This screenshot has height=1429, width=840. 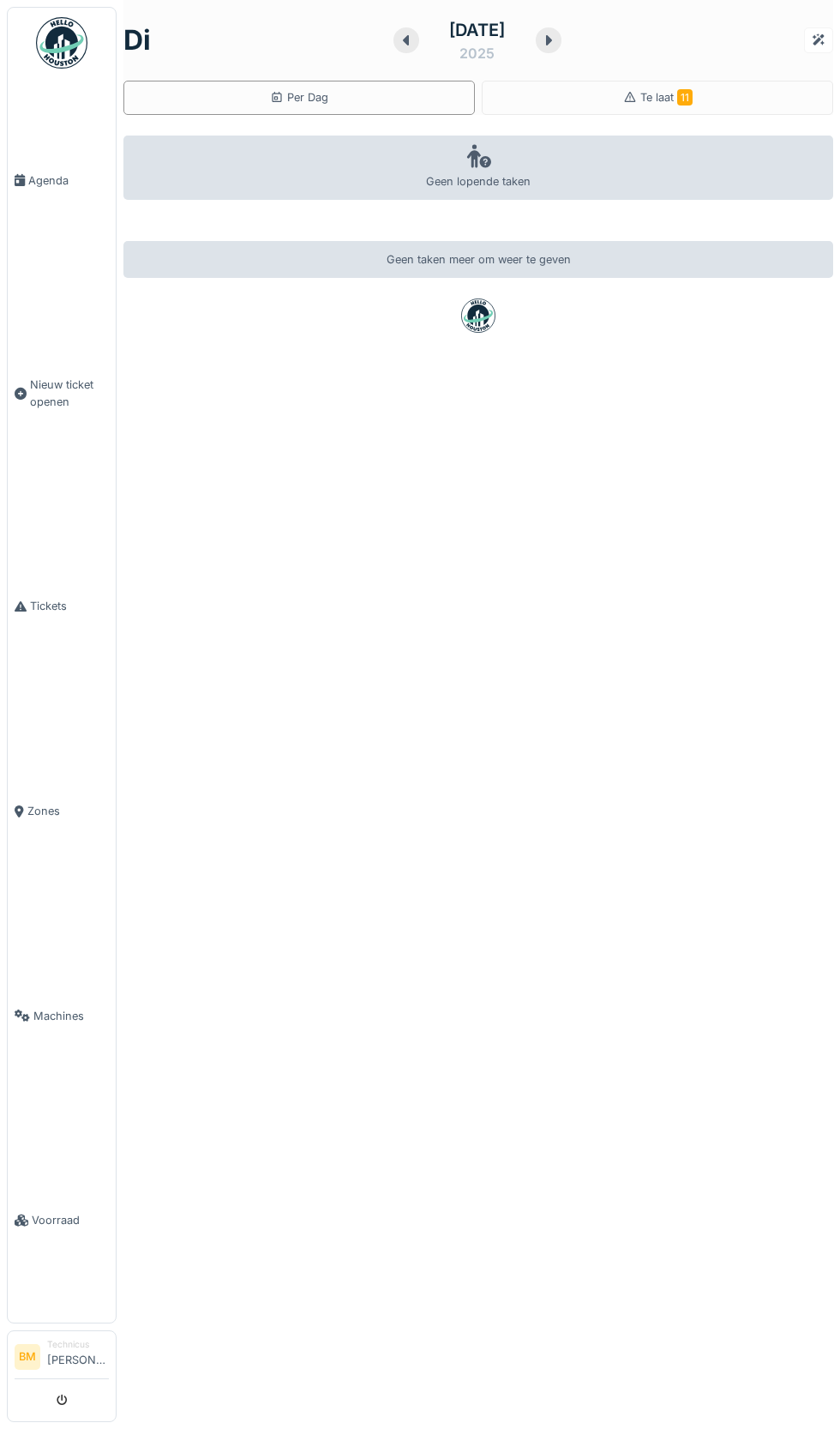 What do you see at coordinates (477, 53) in the screenshot?
I see `div: 2025` at bounding box center [477, 53].